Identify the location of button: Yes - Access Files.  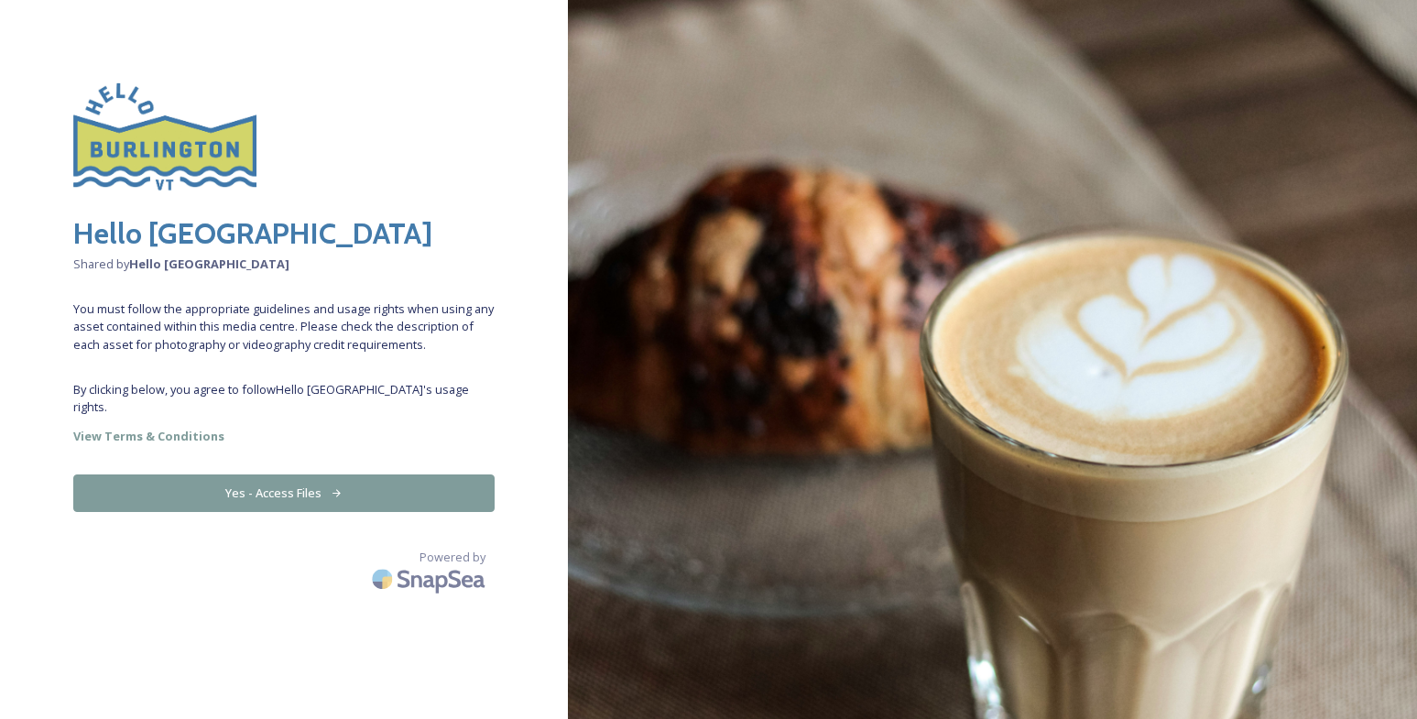
(284, 493).